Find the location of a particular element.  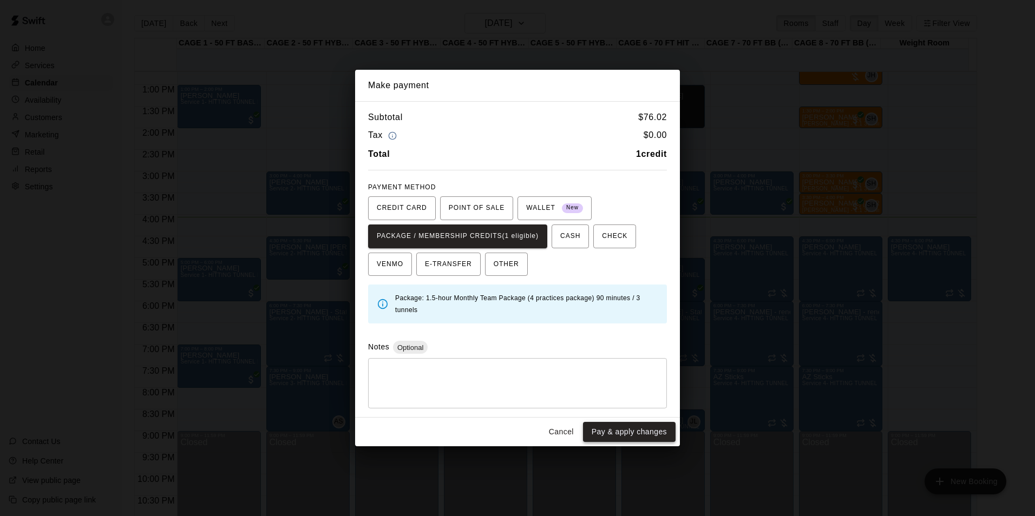

b: Total is located at coordinates (379, 154).